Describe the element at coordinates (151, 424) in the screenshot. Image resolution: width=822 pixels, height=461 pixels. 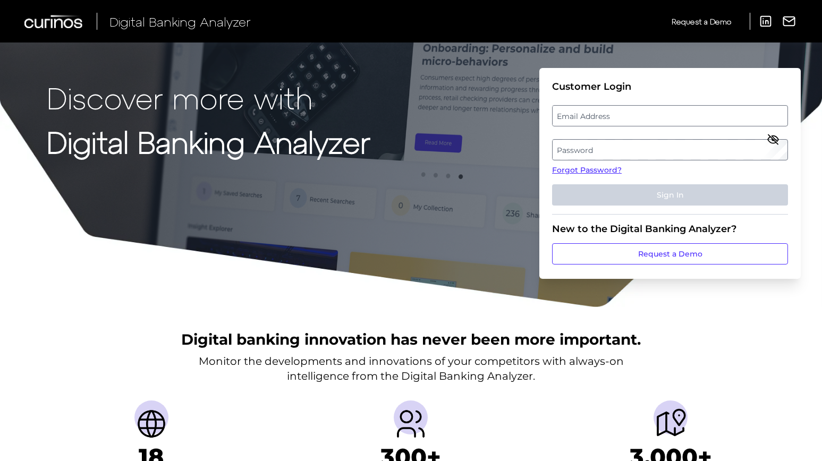
I see `img: Countries` at that location.